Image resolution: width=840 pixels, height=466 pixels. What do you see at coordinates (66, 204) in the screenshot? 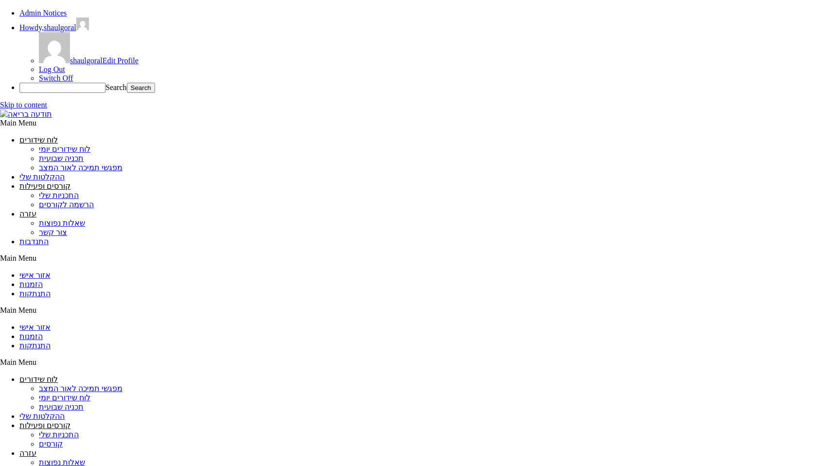
I see `a: הרשמה לקורסים` at bounding box center [66, 204].